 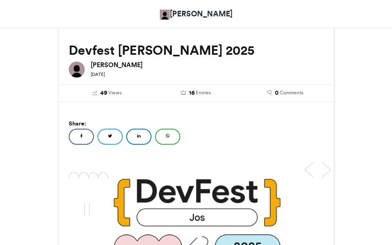 What do you see at coordinates (196, 93) in the screenshot?
I see `a: 16 Entries` at bounding box center [196, 93].